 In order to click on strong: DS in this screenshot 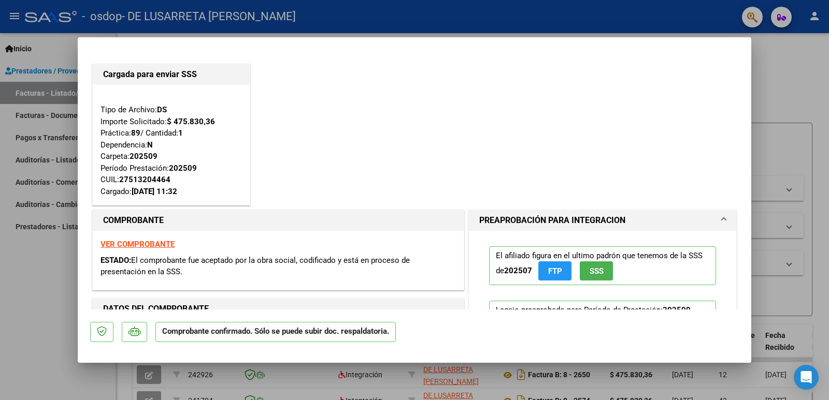, I will do `click(162, 110)`.